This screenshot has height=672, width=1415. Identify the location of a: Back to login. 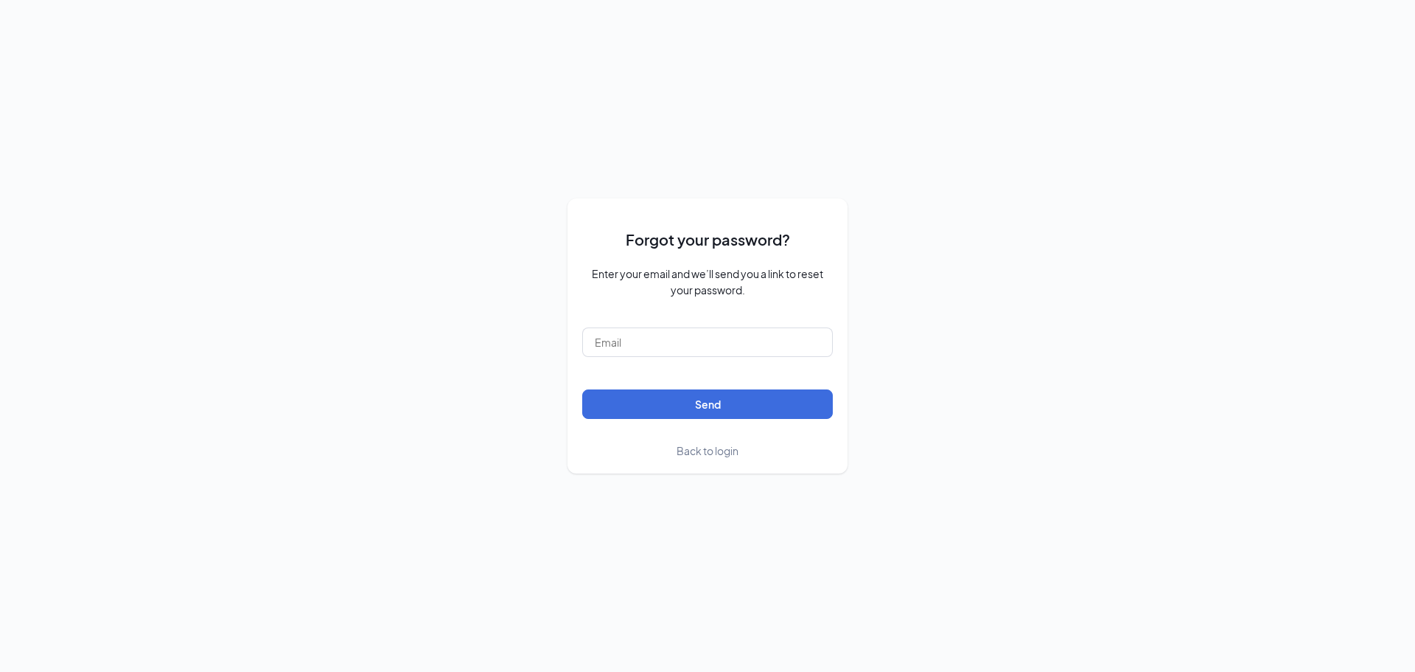
(708, 450).